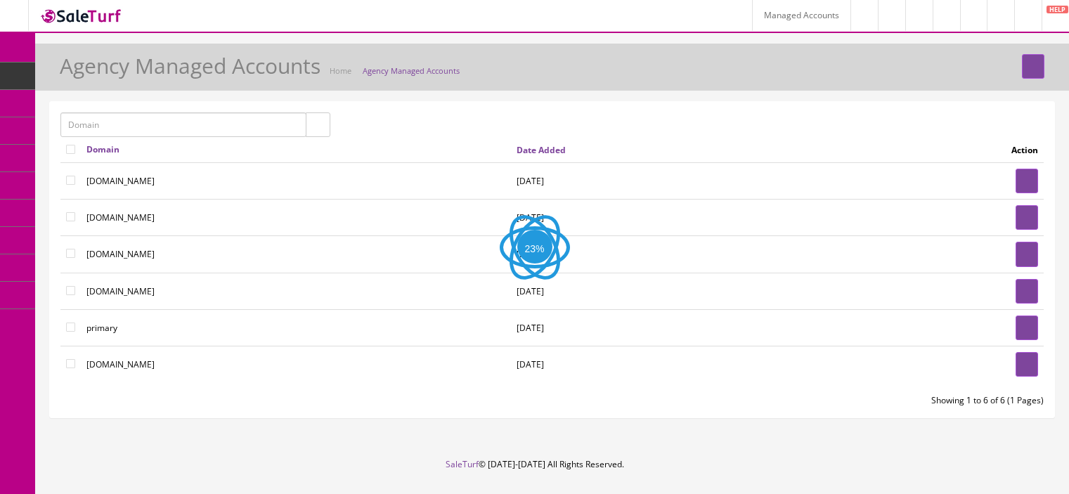 The width and height of the screenshot is (1069, 494). What do you see at coordinates (803, 401) in the screenshot?
I see `div: Showing 1 to 6 of 6 (1 Pages)` at bounding box center [803, 401].